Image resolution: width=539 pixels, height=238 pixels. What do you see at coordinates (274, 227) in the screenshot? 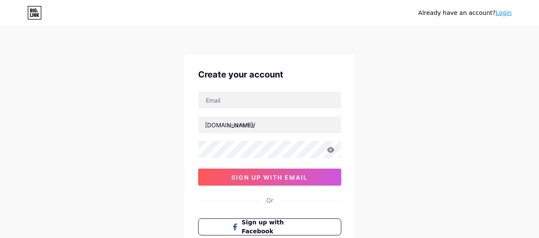
I see `span: Sign up with Facebook` at bounding box center [274, 227].